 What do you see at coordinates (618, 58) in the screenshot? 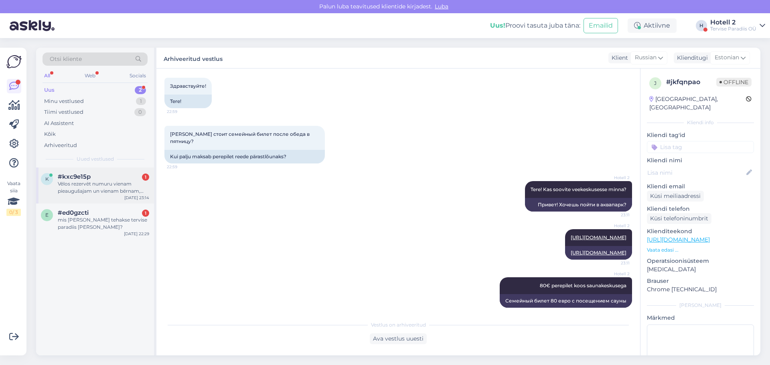
I see `div: Klient` at bounding box center [618, 58].